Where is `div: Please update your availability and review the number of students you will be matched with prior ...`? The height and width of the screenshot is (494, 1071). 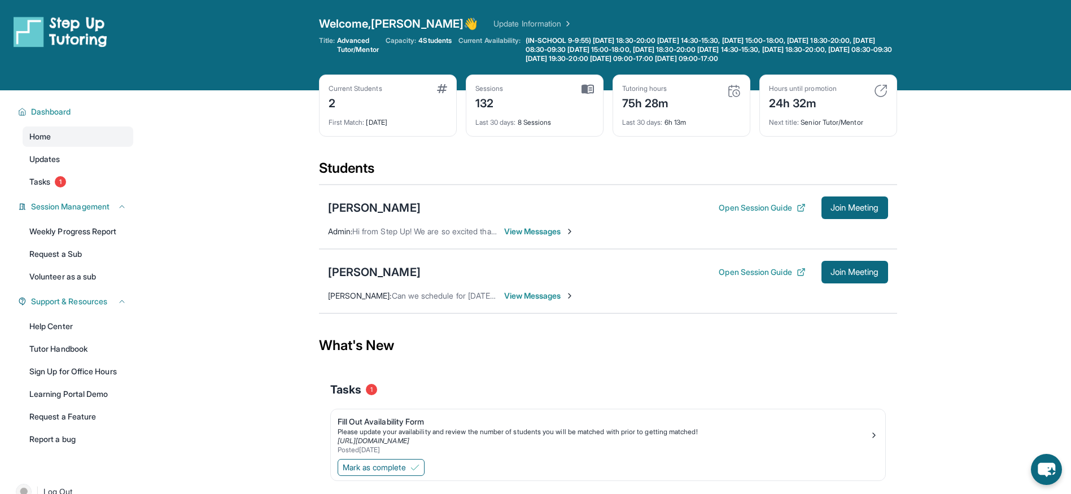 div: Please update your availability and review the number of students you will be matched with prior ... is located at coordinates (603, 432).